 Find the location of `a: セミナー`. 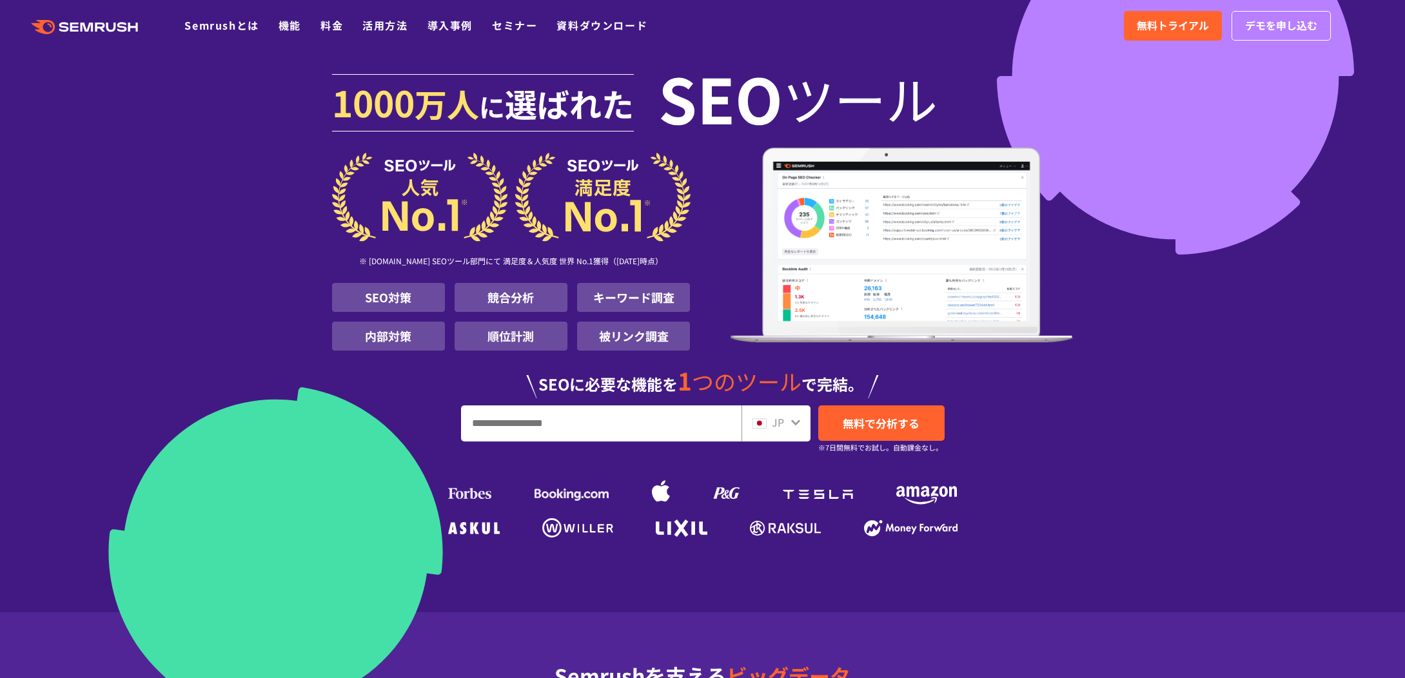

a: セミナー is located at coordinates (515, 25).